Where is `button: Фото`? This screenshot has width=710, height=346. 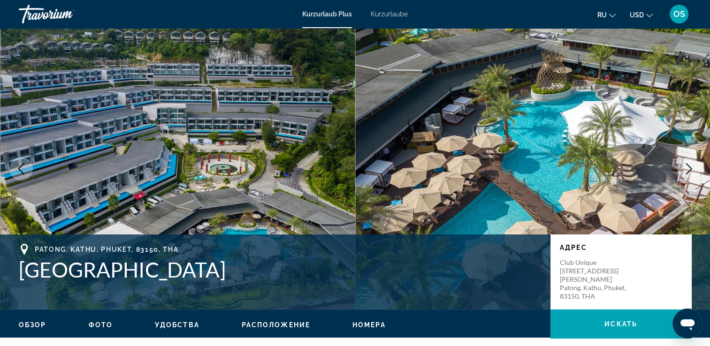 button: Фото is located at coordinates (100, 325).